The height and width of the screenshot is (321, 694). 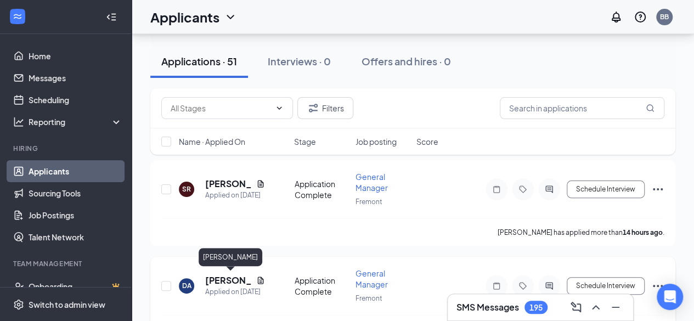 What do you see at coordinates (427, 142) in the screenshot?
I see `span: Score` at bounding box center [427, 142].